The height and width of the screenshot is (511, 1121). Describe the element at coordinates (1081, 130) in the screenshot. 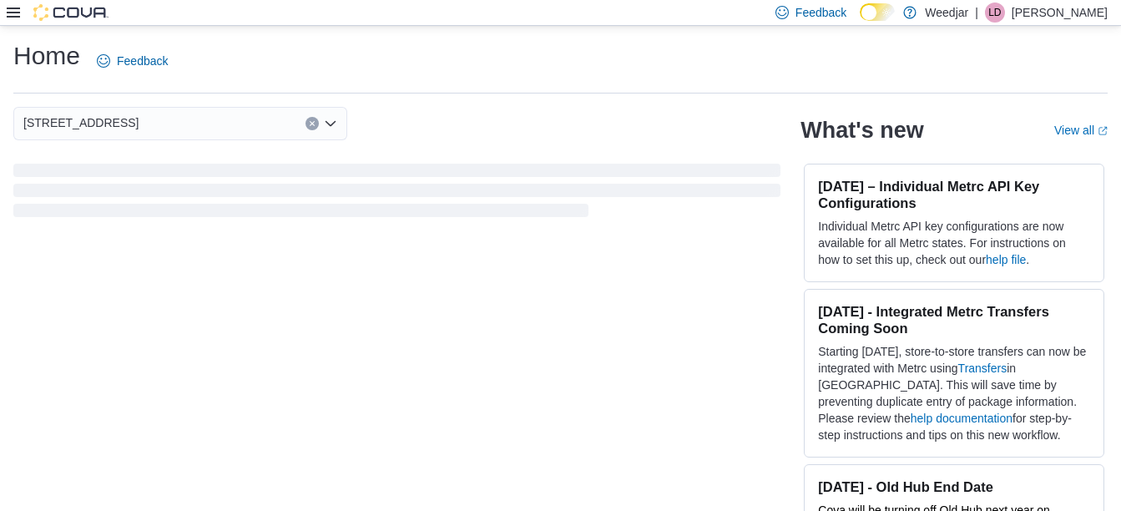

I see `a: View allExternal link` at that location.